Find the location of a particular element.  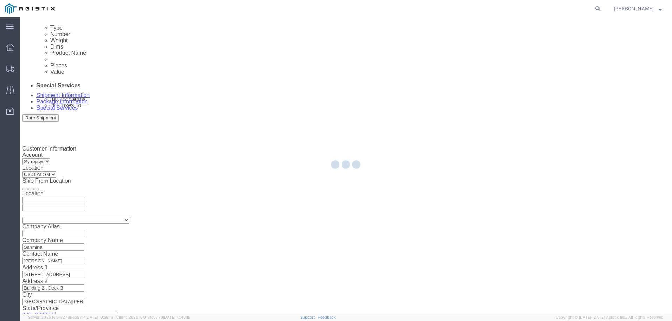

span: Client: 2025.16.0-8fc0770 is located at coordinates (153, 318).